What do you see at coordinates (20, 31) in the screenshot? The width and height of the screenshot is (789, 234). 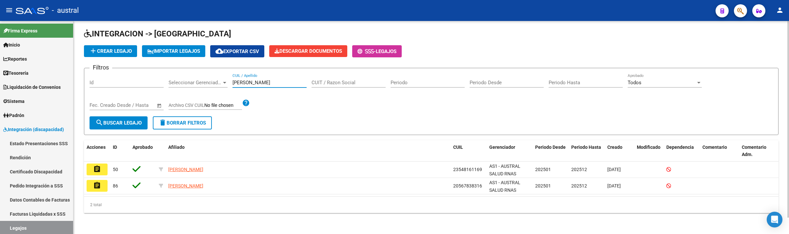 I see `span: Firma Express` at bounding box center [20, 31].